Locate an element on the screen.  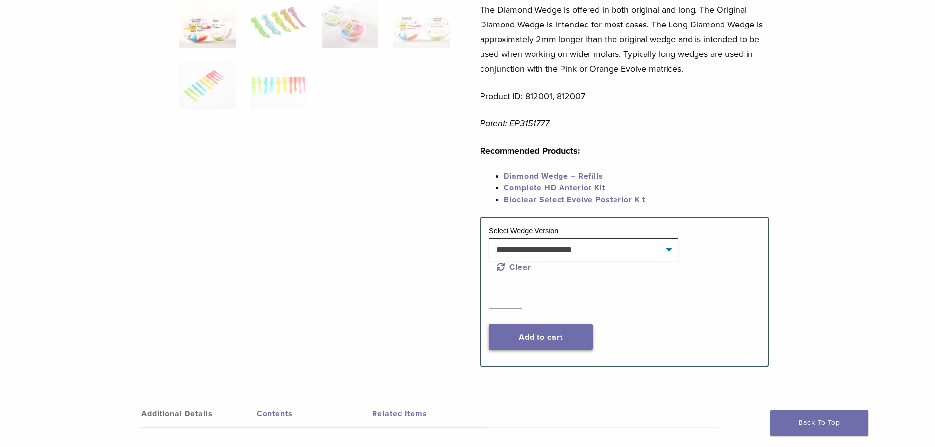
a: Related Items is located at coordinates (430, 414).